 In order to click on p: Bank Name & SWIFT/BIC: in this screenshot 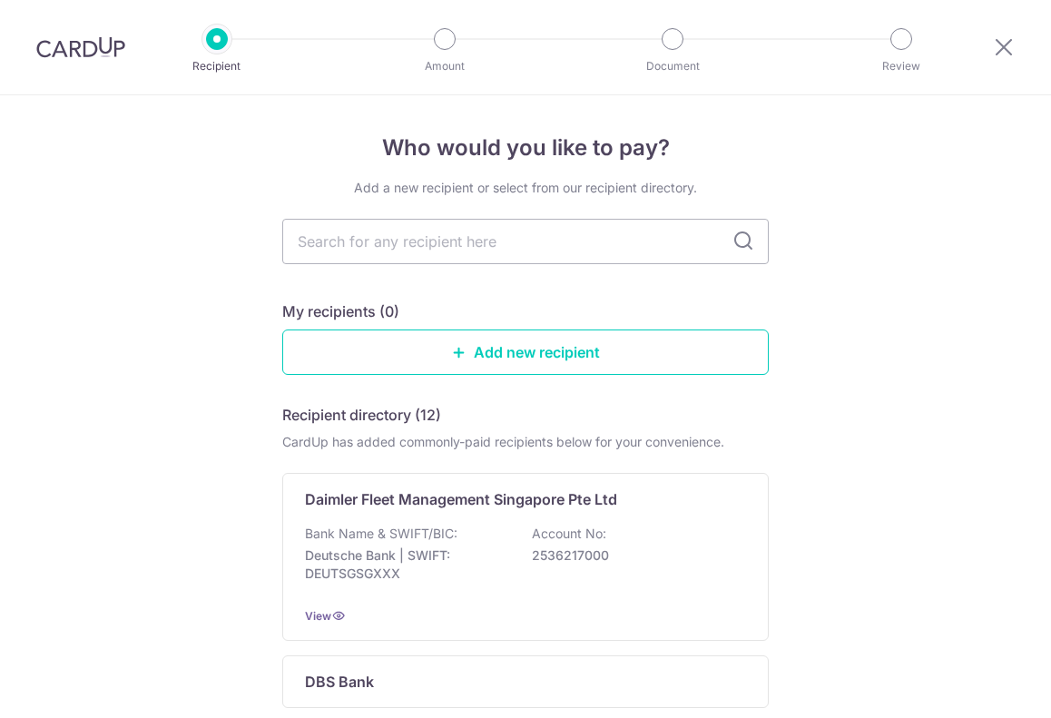, I will do `click(381, 534)`.